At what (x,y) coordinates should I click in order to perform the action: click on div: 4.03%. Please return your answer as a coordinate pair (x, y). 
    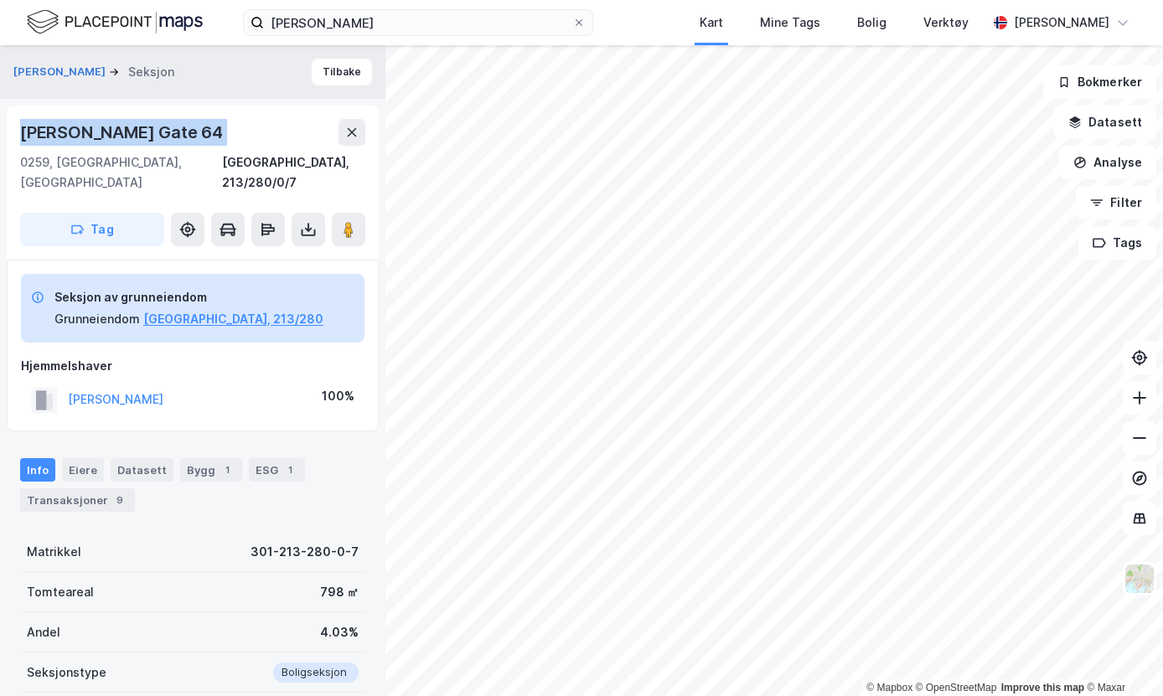
    Looking at the image, I should click on (339, 633).